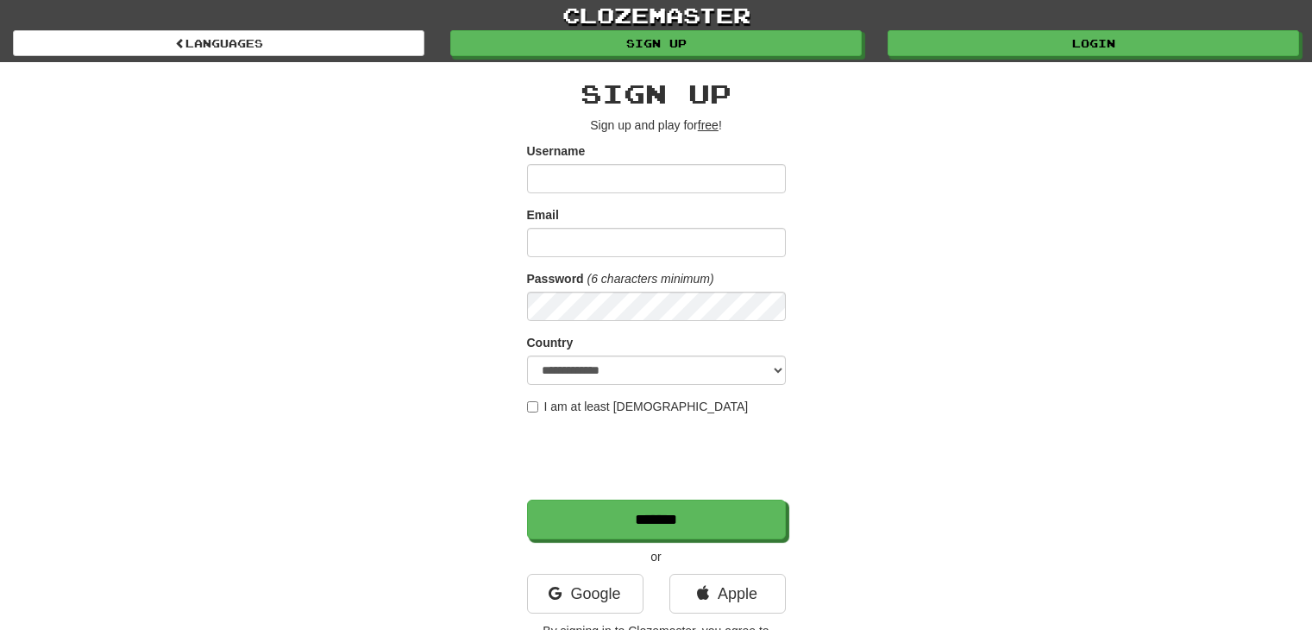 The height and width of the screenshot is (630, 1312). Describe the element at coordinates (650, 279) in the screenshot. I see `em: (6 characters minimum)` at that location.